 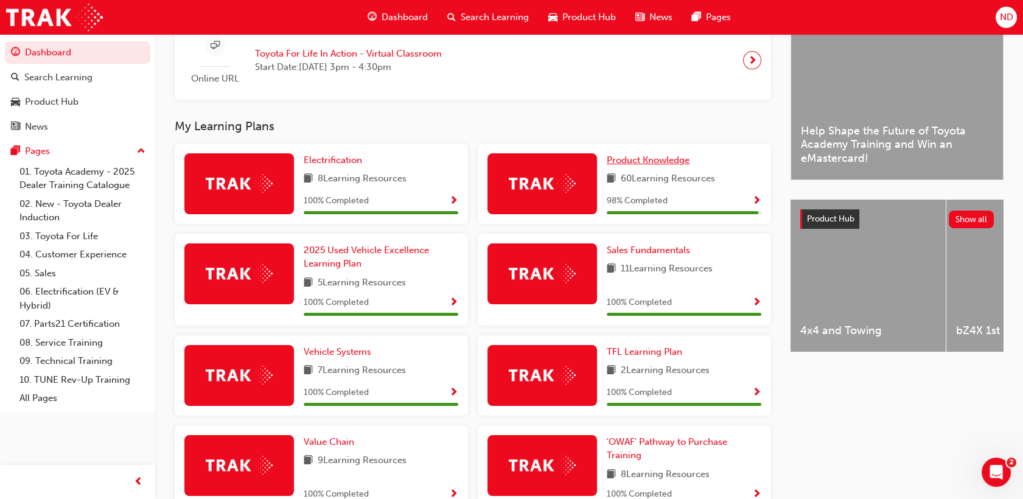 I want to click on a: 09. Technical Training, so click(x=82, y=361).